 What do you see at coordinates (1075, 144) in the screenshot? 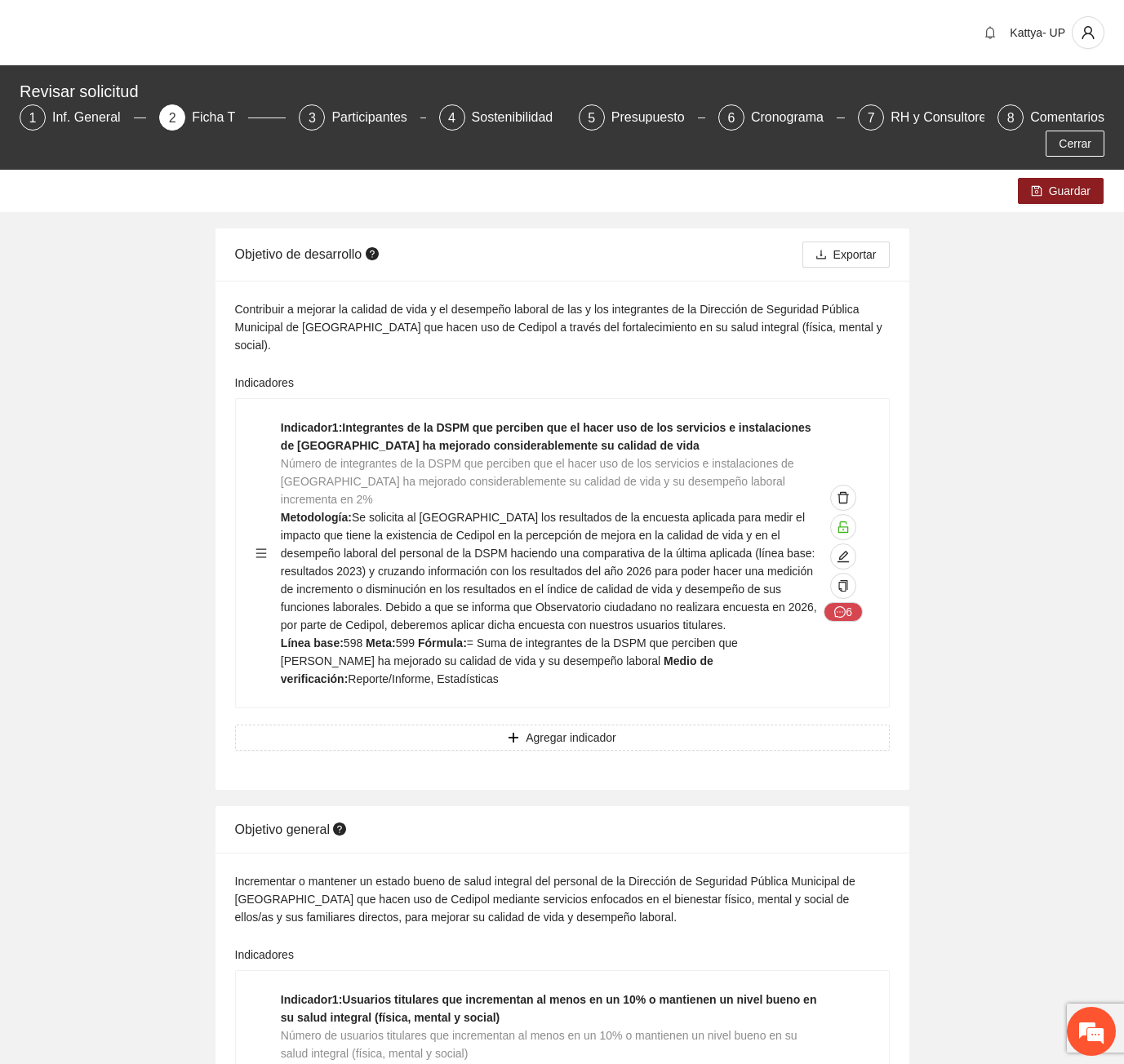
I see `button: Cerrar` at bounding box center [1075, 144].